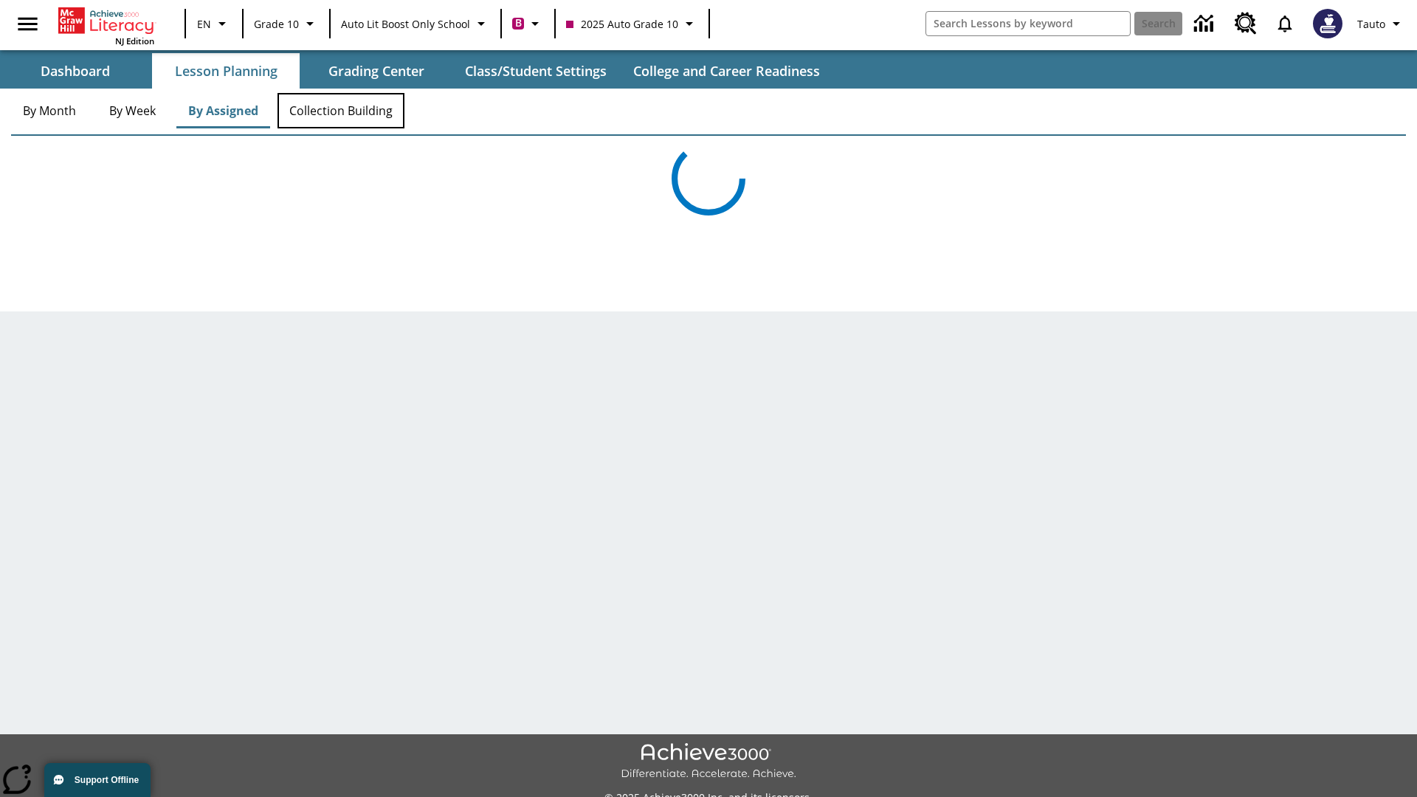 The height and width of the screenshot is (797, 1417). What do you see at coordinates (528, 24) in the screenshot?
I see `button: Boost Class color is violet red. Change class color` at bounding box center [528, 24].